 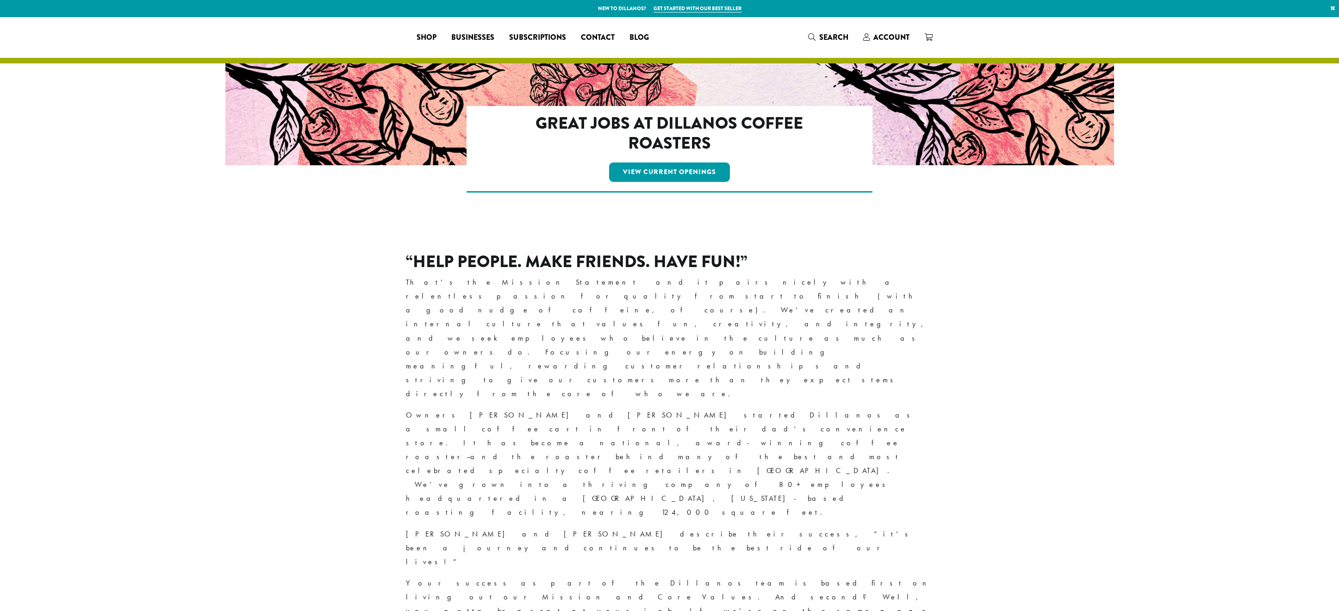 What do you see at coordinates (892, 37) in the screenshot?
I see `span: Account` at bounding box center [892, 37].